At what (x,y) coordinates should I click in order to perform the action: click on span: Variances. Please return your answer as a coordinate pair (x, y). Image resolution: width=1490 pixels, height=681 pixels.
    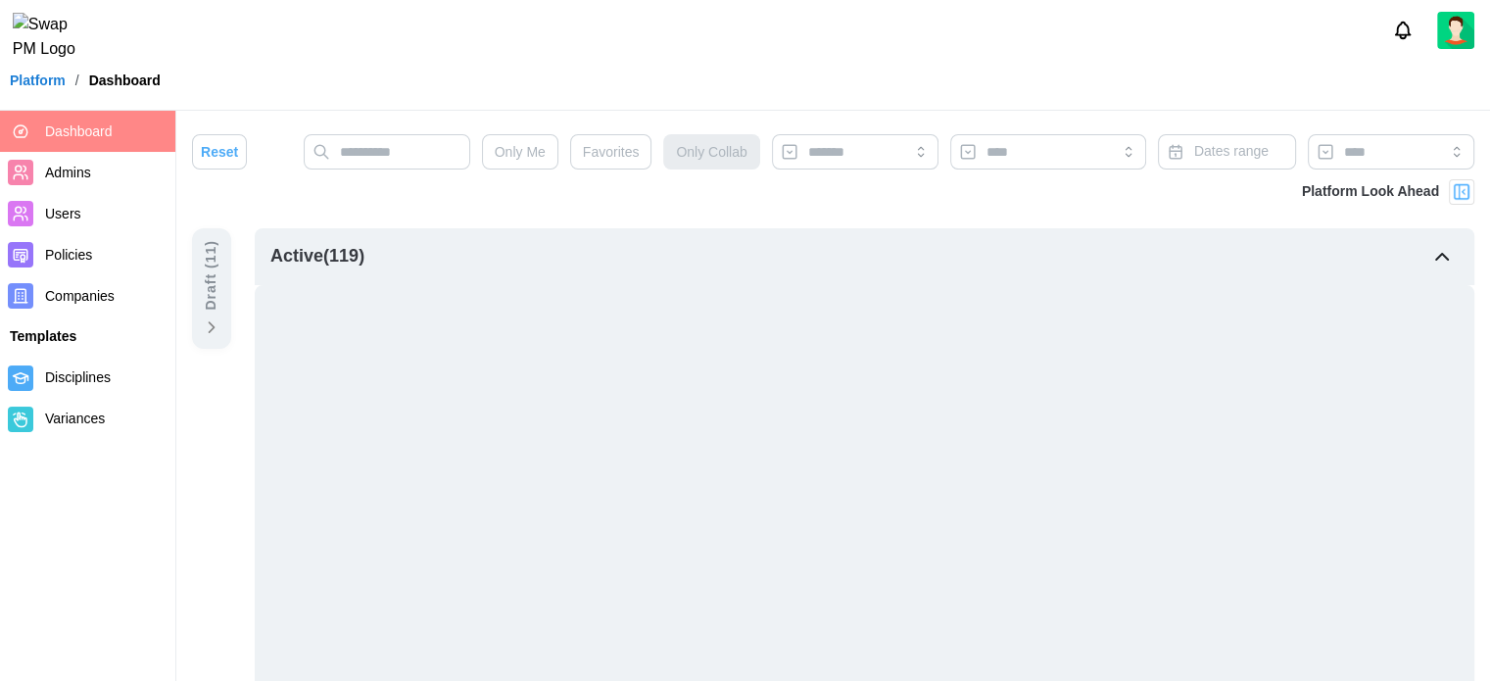
    Looking at the image, I should click on (74, 418).